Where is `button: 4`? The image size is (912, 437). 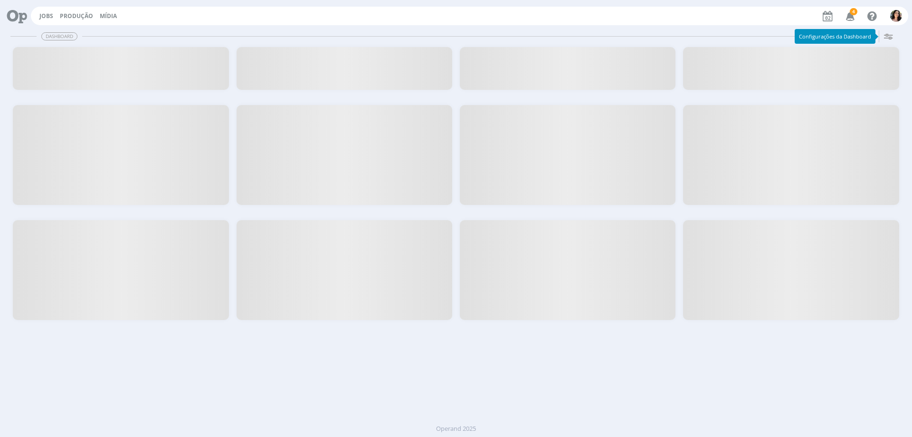
button: 4 is located at coordinates (850, 16).